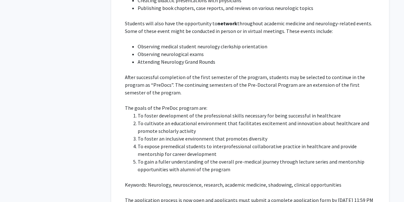  What do you see at coordinates (253, 108) in the screenshot?
I see `p: The goals of the PreDoc program are:` at bounding box center [253, 108].